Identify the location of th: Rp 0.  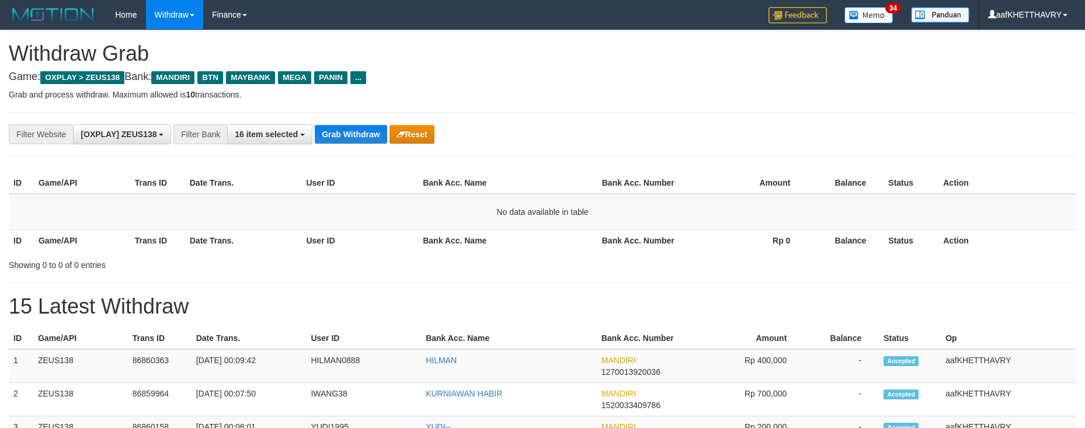
(751, 240).